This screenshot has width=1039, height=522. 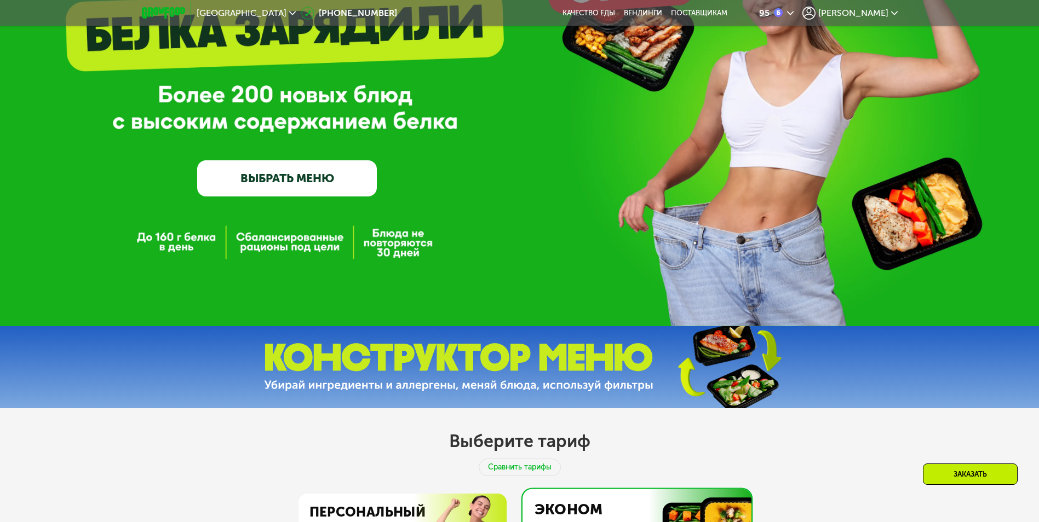 What do you see at coordinates (520, 441) in the screenshot?
I see `h2: Выберите тариф` at bounding box center [520, 441].